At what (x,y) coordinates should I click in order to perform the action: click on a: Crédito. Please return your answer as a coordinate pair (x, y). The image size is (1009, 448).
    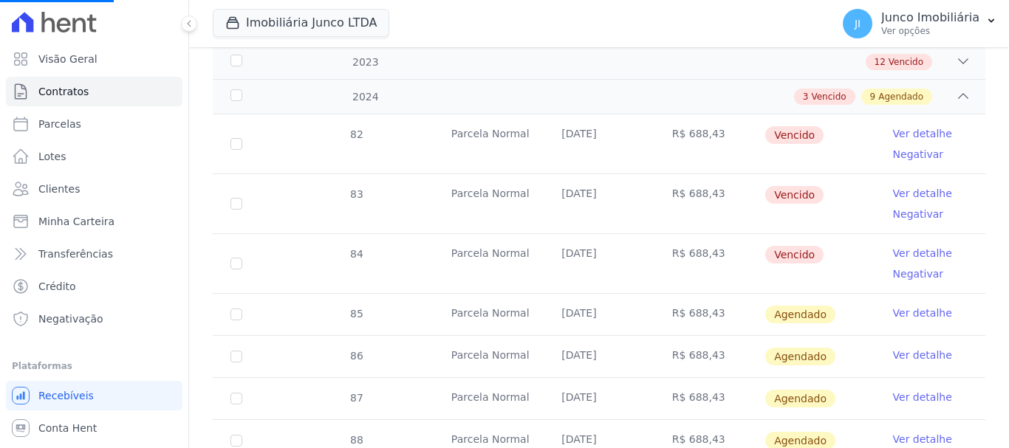
    Looking at the image, I should click on (94, 286).